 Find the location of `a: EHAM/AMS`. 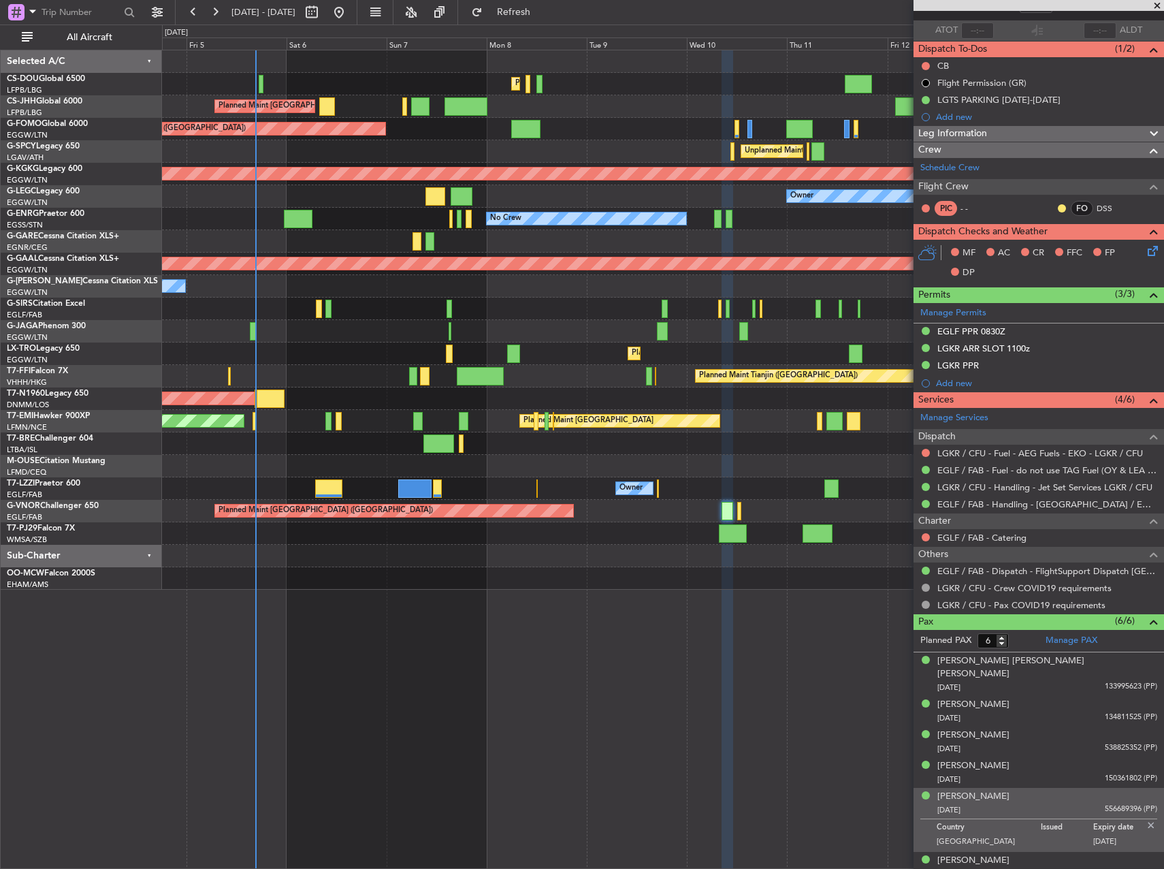

a: EHAM/AMS is located at coordinates (27, 584).